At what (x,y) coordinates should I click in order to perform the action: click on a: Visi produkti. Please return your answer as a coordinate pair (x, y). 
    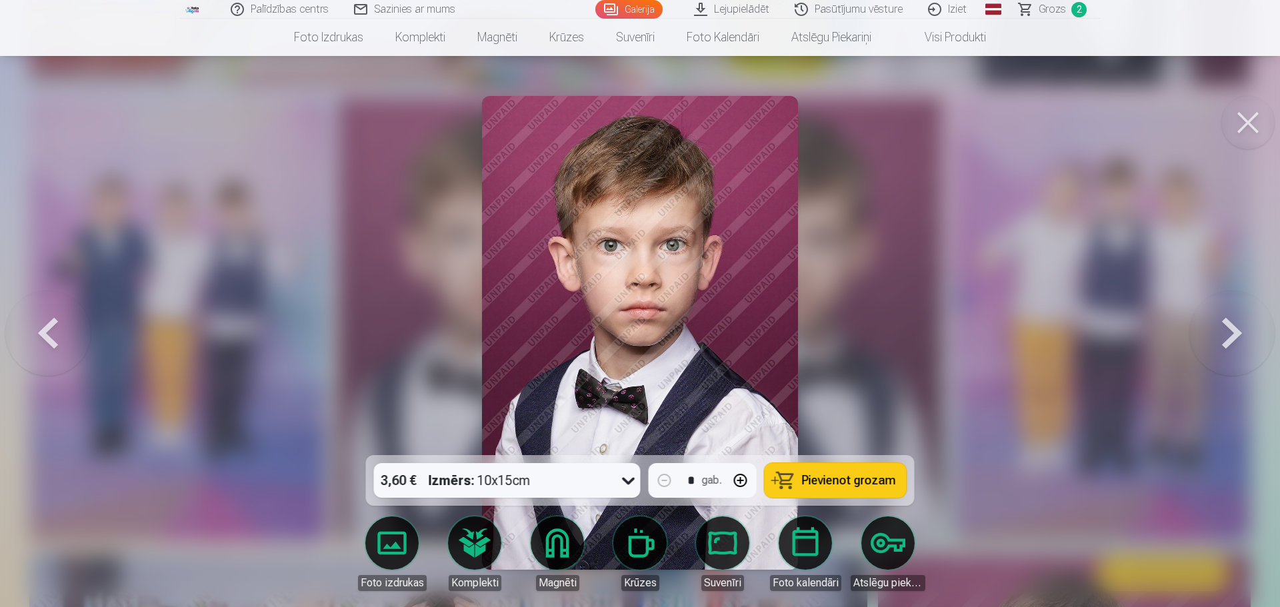
    Looking at the image, I should click on (945, 37).